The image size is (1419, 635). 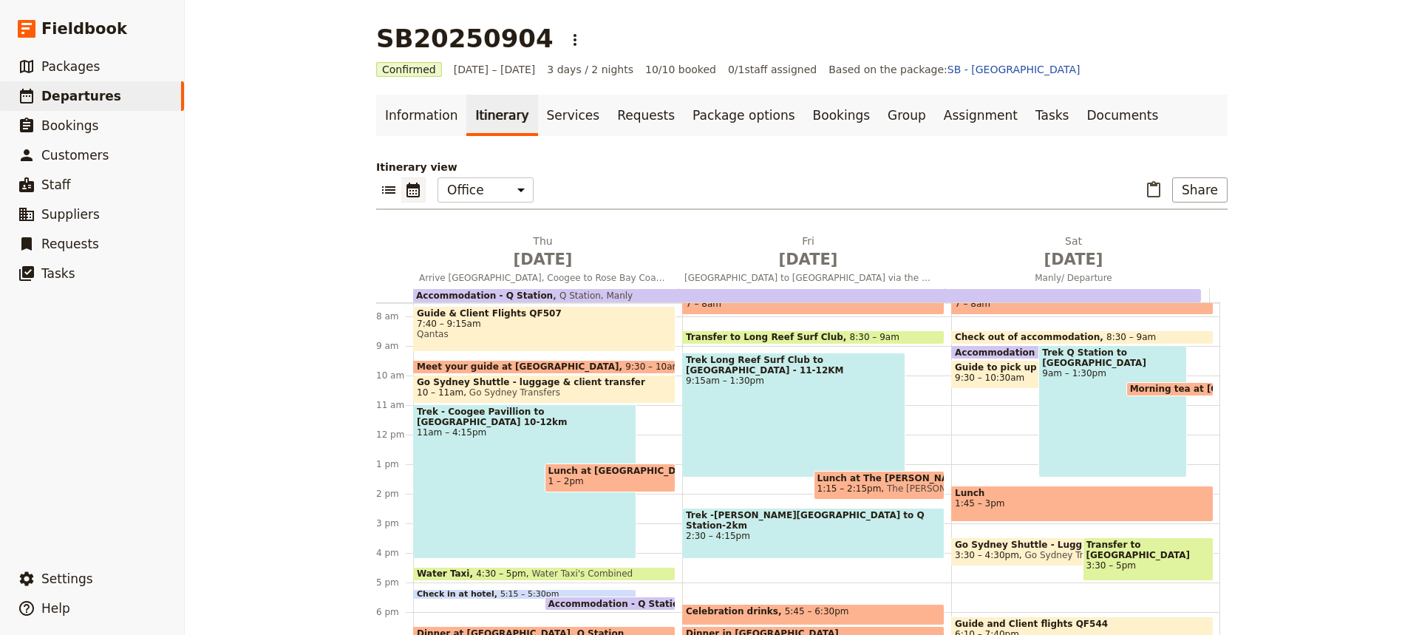 I want to click on div: Celebration drinks5:45 – 6:30pm, so click(x=813, y=614).